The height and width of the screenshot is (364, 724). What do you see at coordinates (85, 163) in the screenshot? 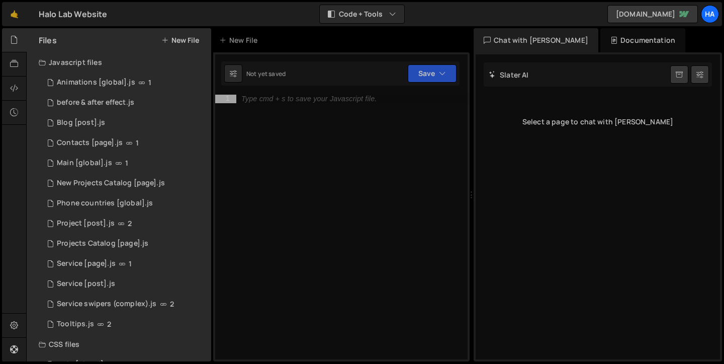
I see `div: Main [global].js` at bounding box center [85, 163].